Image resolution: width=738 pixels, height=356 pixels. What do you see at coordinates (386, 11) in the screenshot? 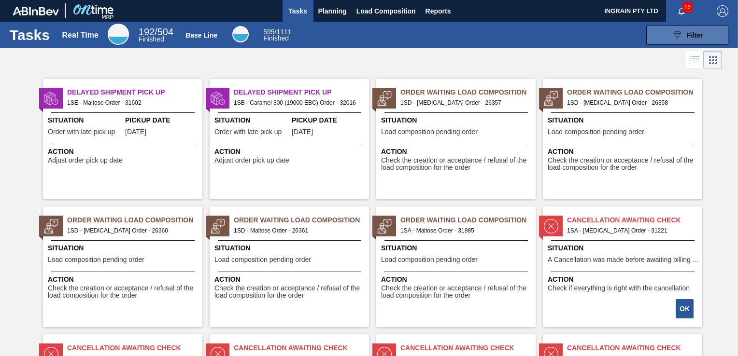
I see `span: Load Composition` at bounding box center [386, 11].